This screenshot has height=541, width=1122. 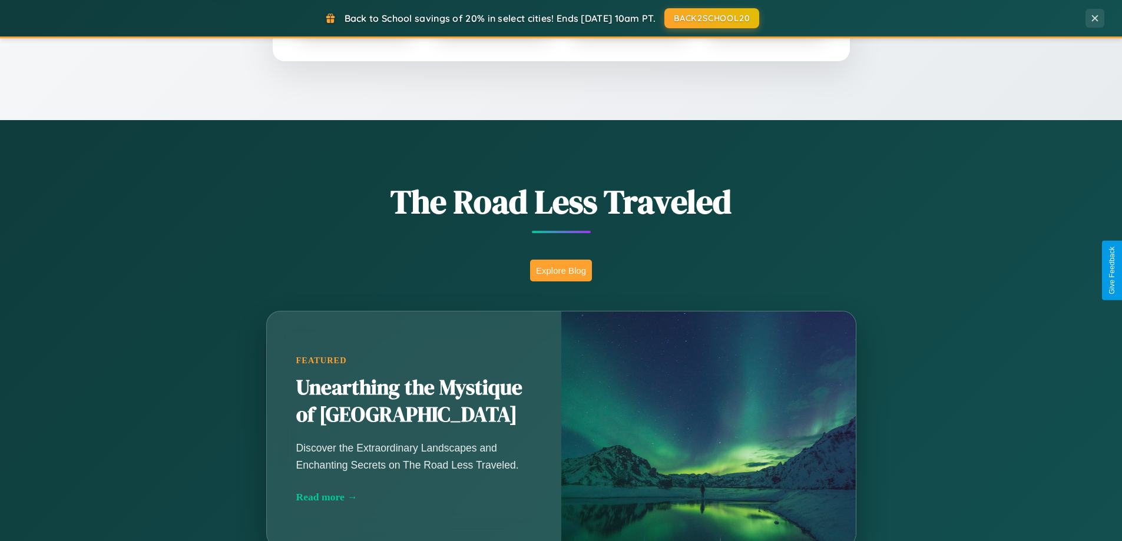 I want to click on div: Featured, so click(x=414, y=360).